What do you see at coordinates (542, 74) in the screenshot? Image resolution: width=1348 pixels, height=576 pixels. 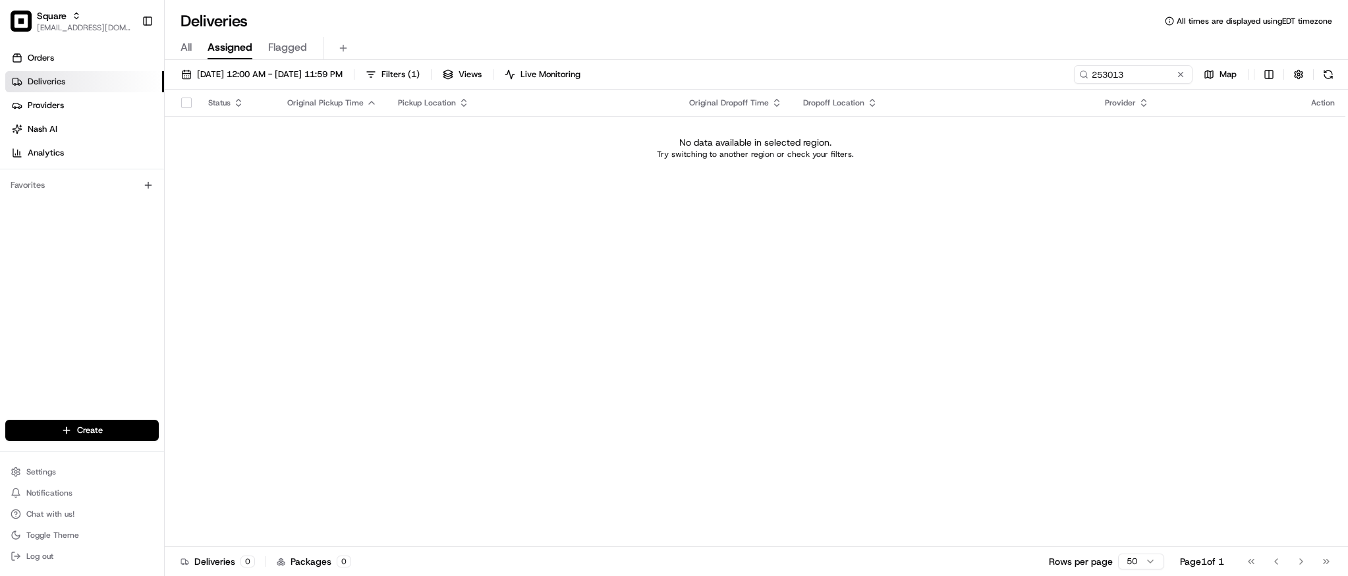 I see `button: Live Monitoring` at bounding box center [542, 74].